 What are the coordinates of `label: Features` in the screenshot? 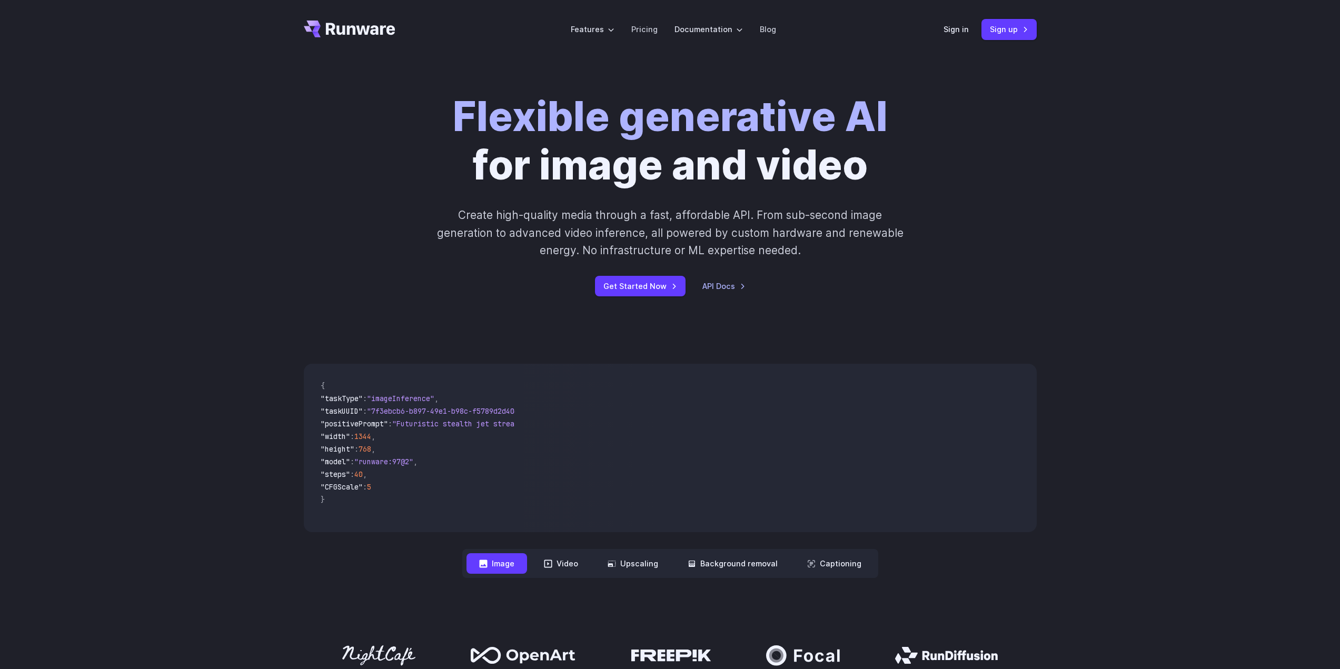 It's located at (592, 29).